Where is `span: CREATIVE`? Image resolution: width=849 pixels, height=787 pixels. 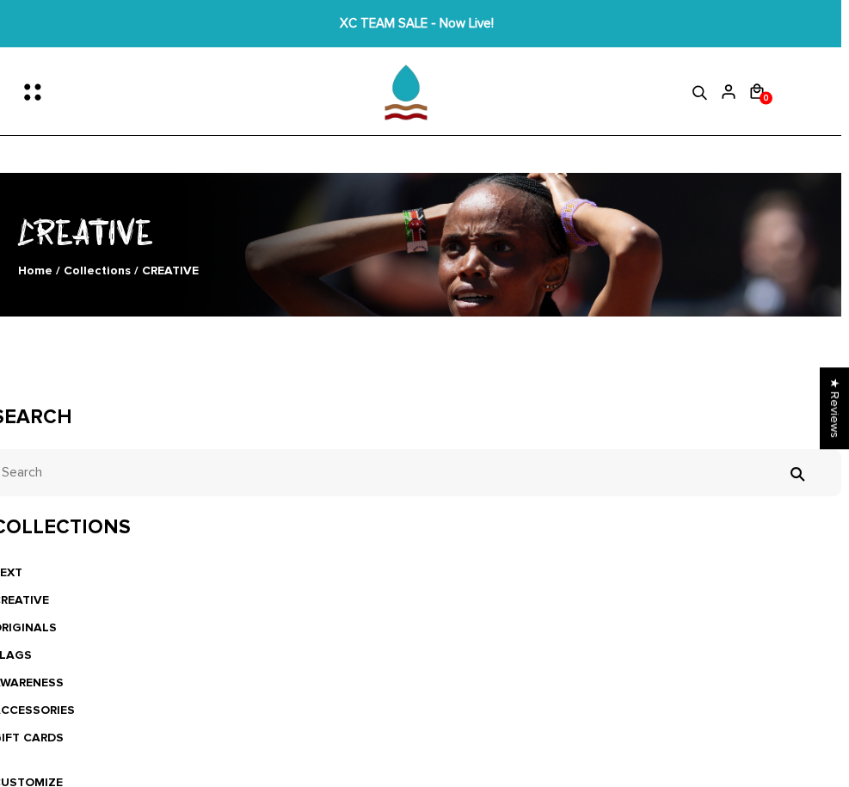 span: CREATIVE is located at coordinates (170, 270).